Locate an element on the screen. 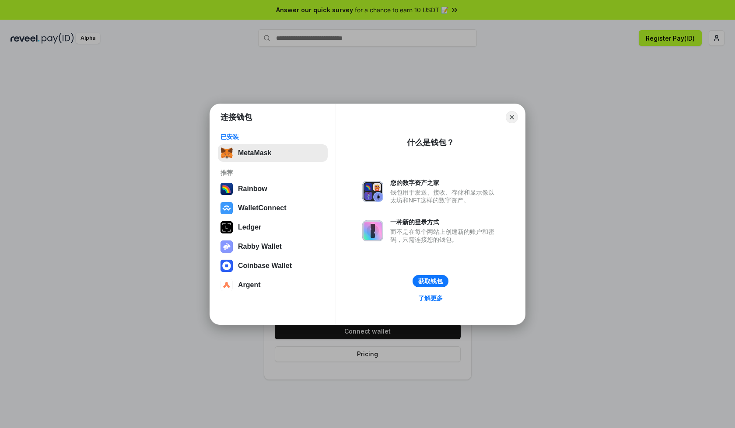 This screenshot has height=428, width=735. div: 您的数字资产之家 is located at coordinates (444, 183).